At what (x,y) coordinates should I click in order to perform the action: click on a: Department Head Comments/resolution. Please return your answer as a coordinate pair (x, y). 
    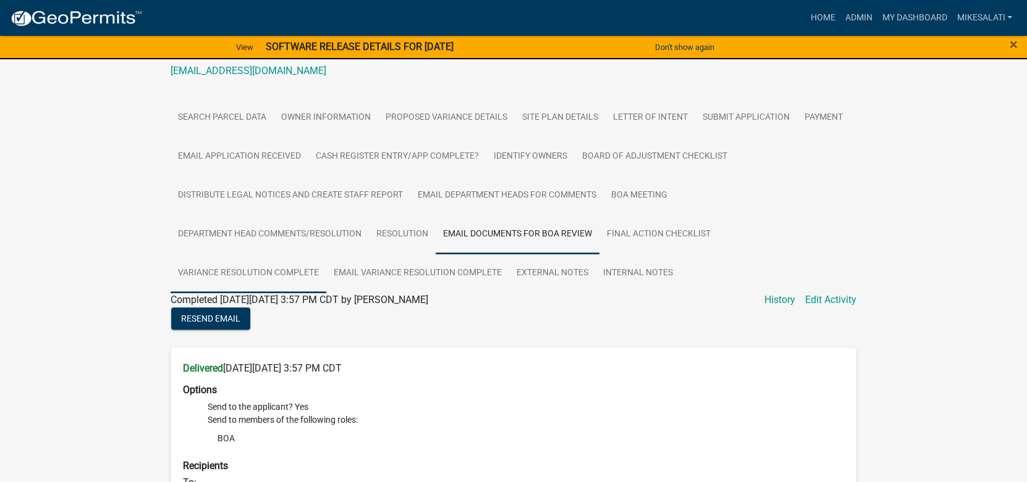
    Looking at the image, I should click on (269, 235).